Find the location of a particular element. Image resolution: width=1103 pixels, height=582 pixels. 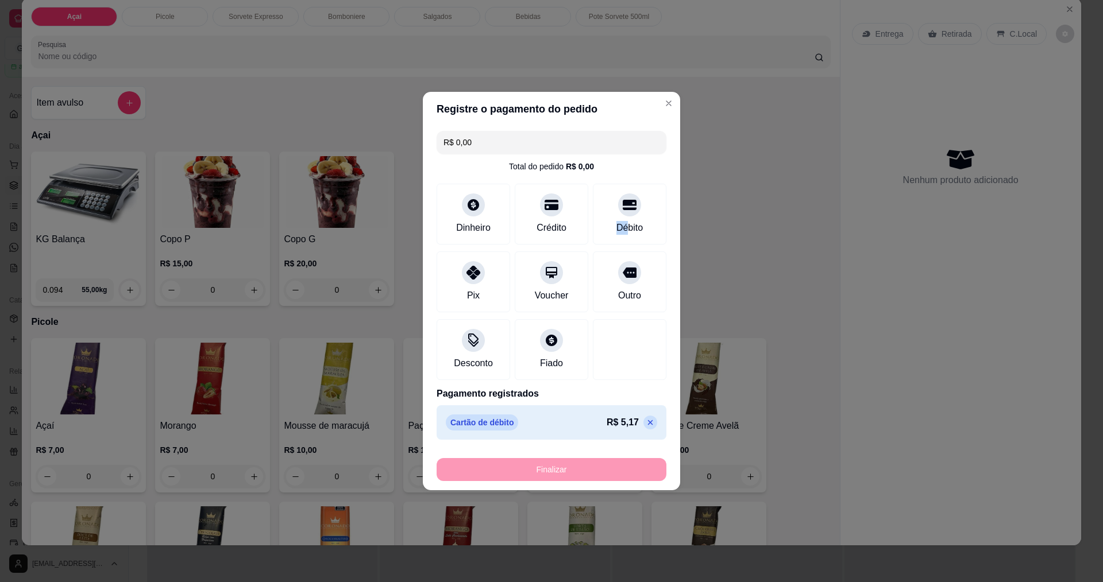

div: Dinheiro is located at coordinates (473, 228).